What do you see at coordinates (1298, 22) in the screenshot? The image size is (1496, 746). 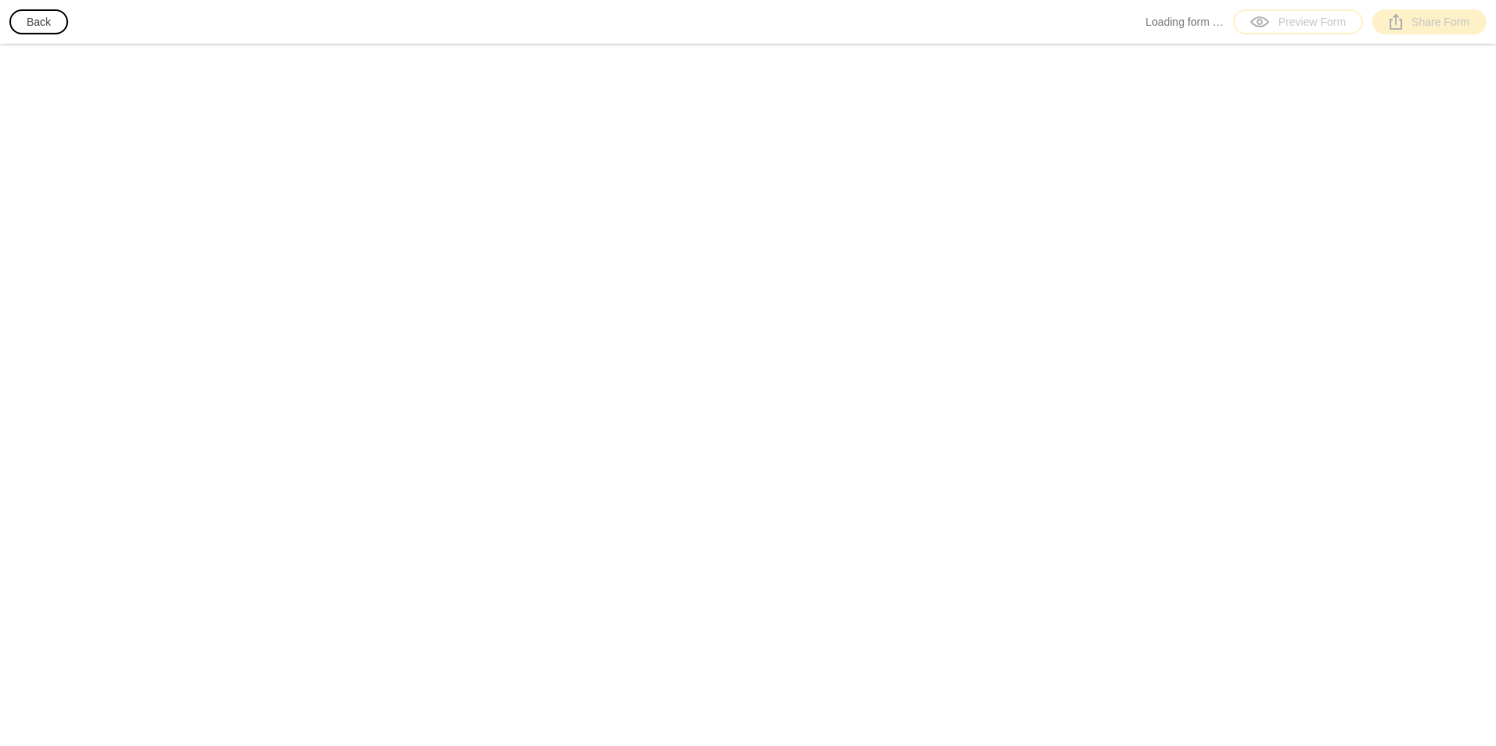 I see `a: Preview Form` at bounding box center [1298, 22].